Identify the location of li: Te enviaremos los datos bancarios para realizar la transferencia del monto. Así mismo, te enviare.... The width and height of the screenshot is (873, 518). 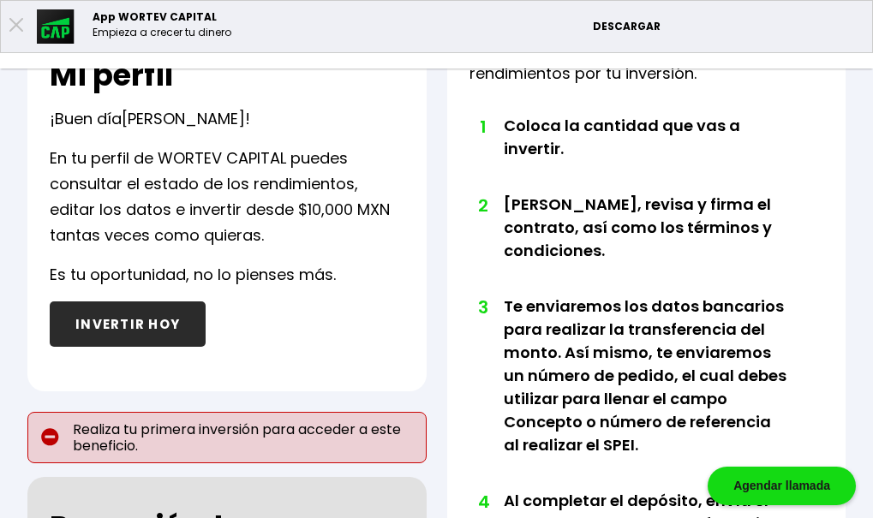
(646, 392).